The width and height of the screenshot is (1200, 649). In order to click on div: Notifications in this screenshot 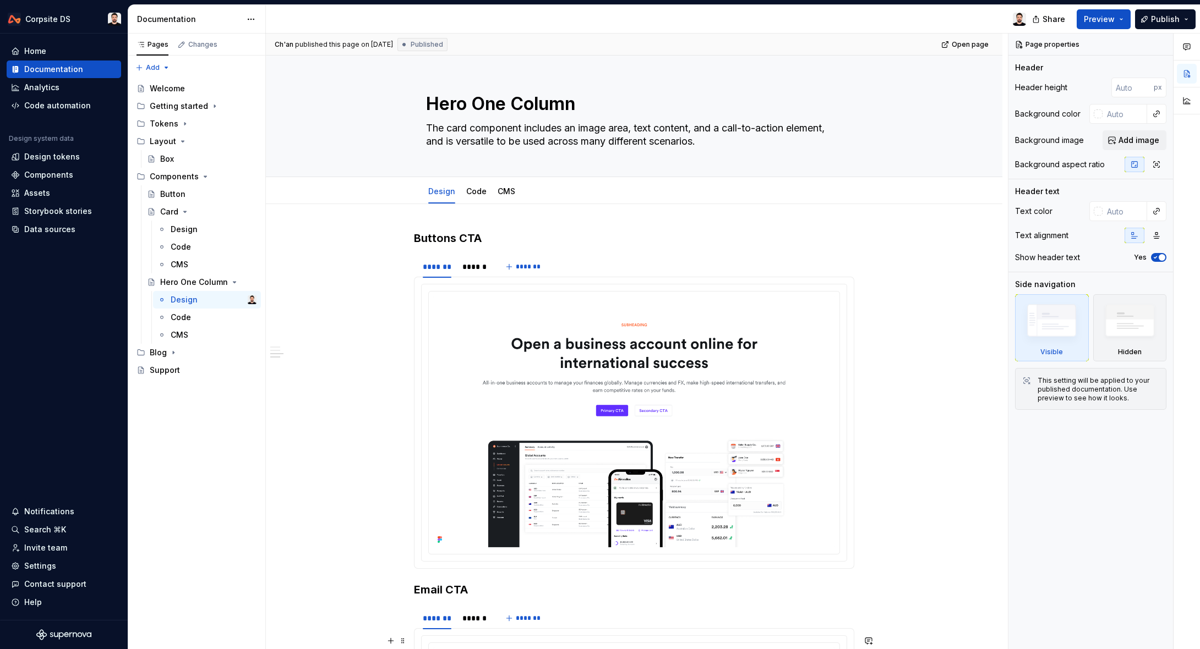, I will do `click(49, 512)`.